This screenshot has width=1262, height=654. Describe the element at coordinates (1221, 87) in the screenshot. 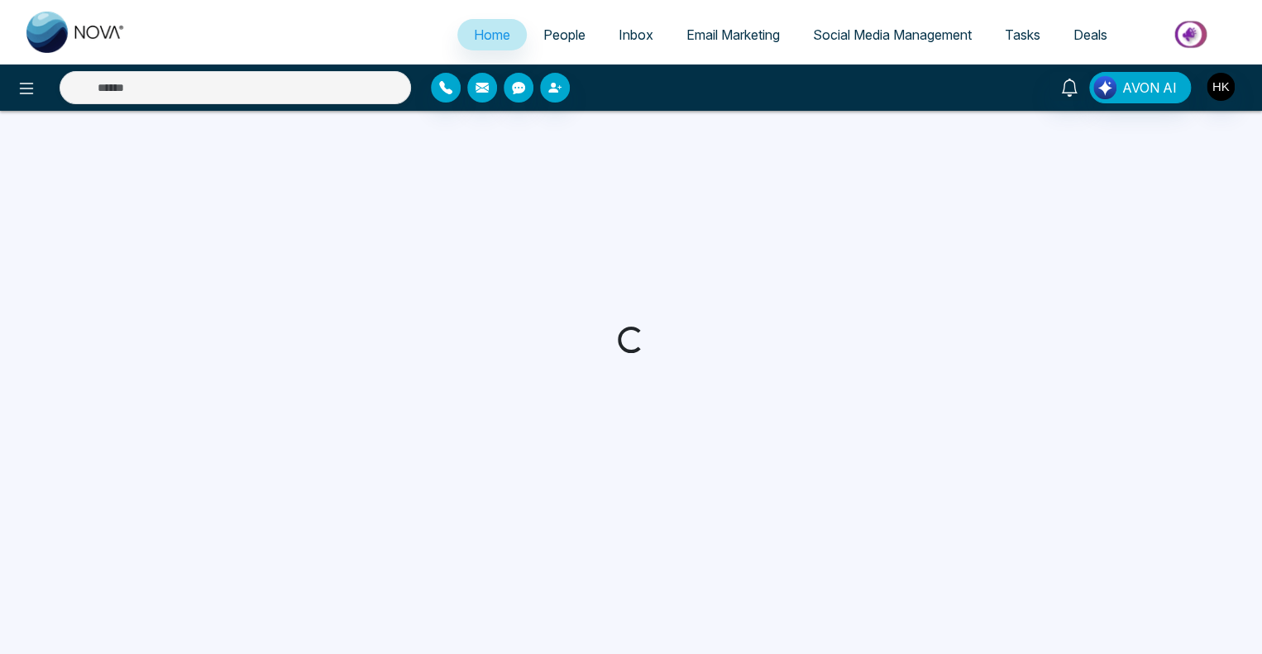

I see `img: User Avatar` at that location.